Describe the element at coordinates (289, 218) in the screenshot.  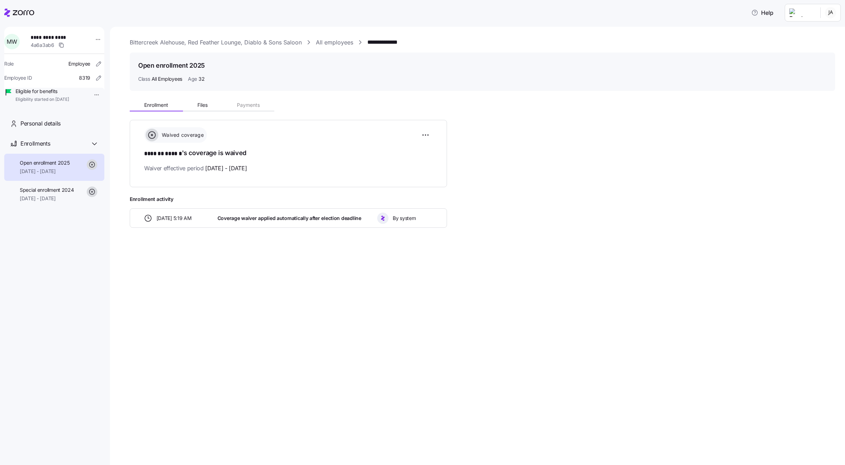
I see `span: Coverage waiver applied automatically after election deadline` at that location.